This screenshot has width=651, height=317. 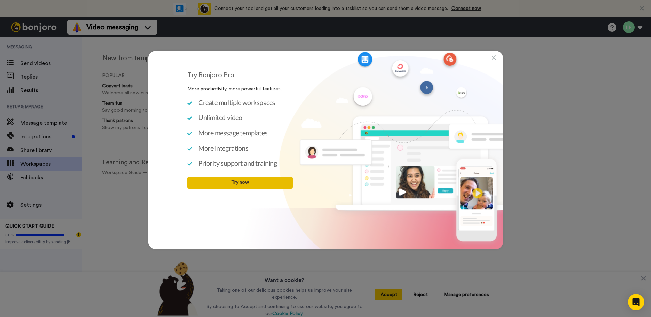 I want to click on span: More integrations, so click(x=223, y=148).